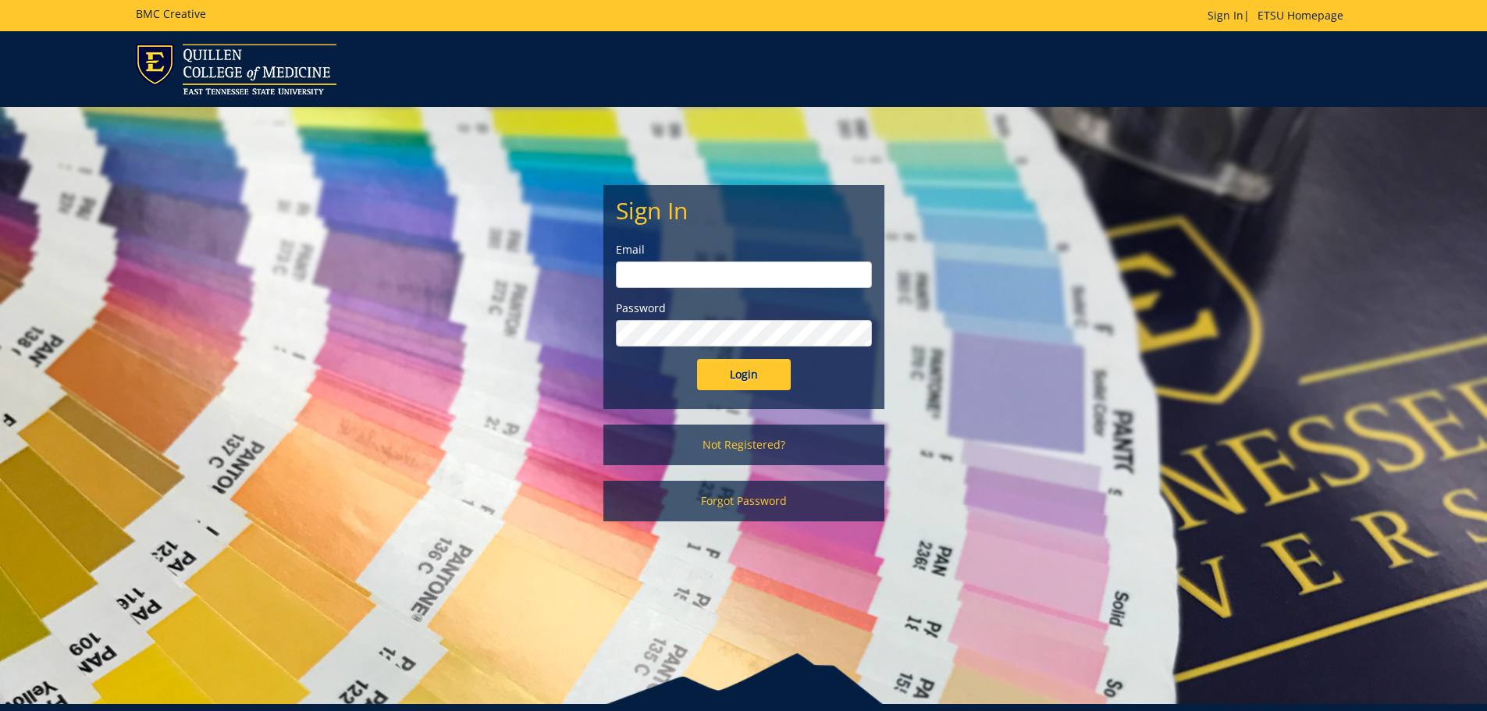 The image size is (1487, 711). What do you see at coordinates (236, 69) in the screenshot?
I see `img: ETSU logo` at bounding box center [236, 69].